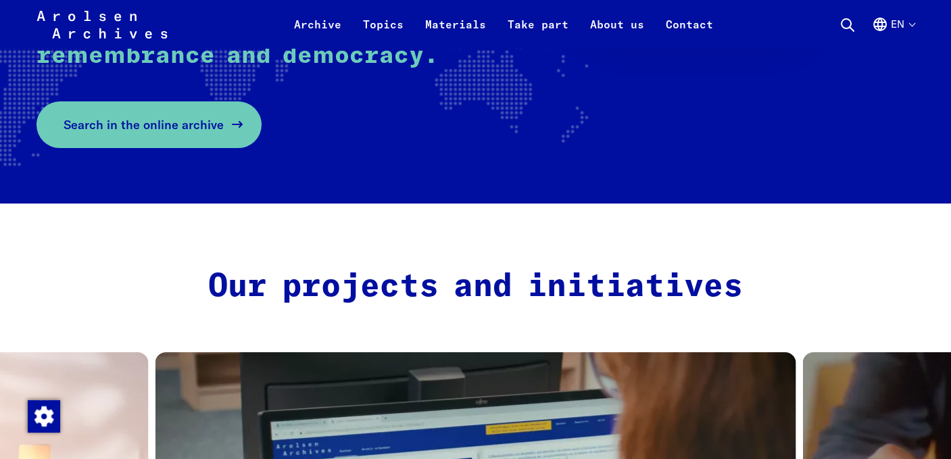 The image size is (951, 459). I want to click on a: Search in the online archive, so click(149, 124).